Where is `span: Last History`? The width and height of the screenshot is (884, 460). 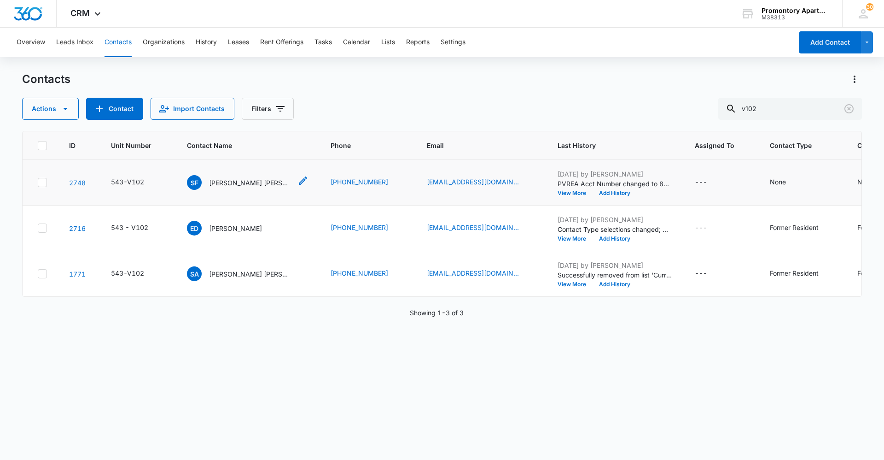
span: Last History is located at coordinates (608, 145).